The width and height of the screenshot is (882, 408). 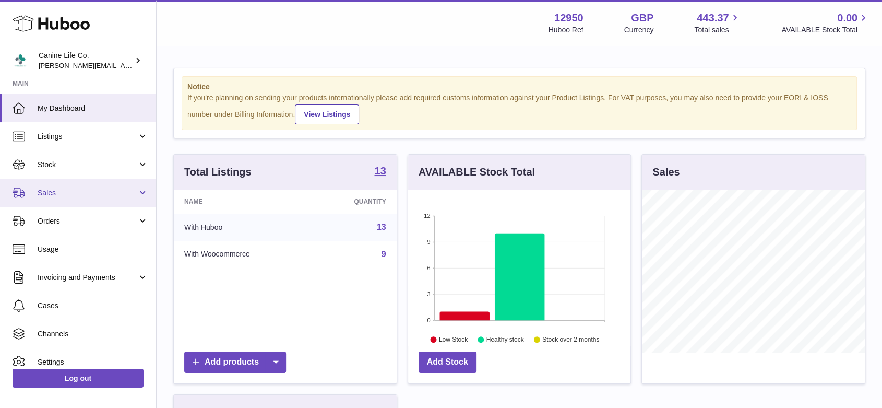 What do you see at coordinates (218, 172) in the screenshot?
I see `h3: Total Listings` at bounding box center [218, 172].